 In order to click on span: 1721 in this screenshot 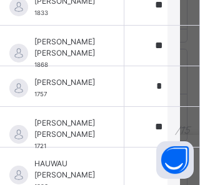, I will do `click(40, 145)`.